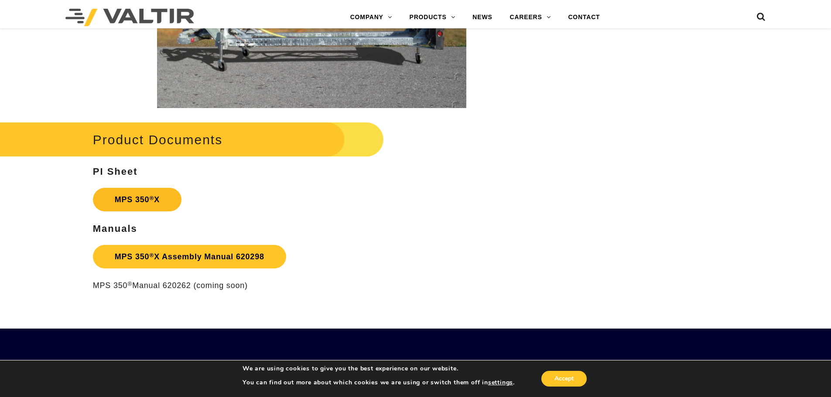  I want to click on p: You can find out more about which cookies we are using or switch them off in ., so click(378, 383).